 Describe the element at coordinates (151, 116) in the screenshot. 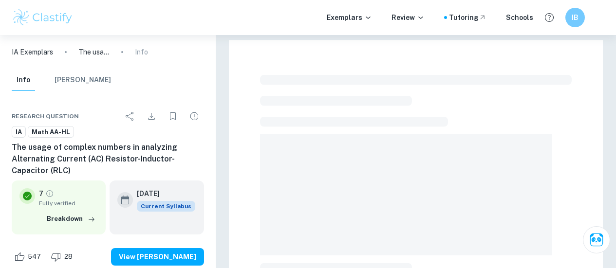

I see `div: Download` at that location.